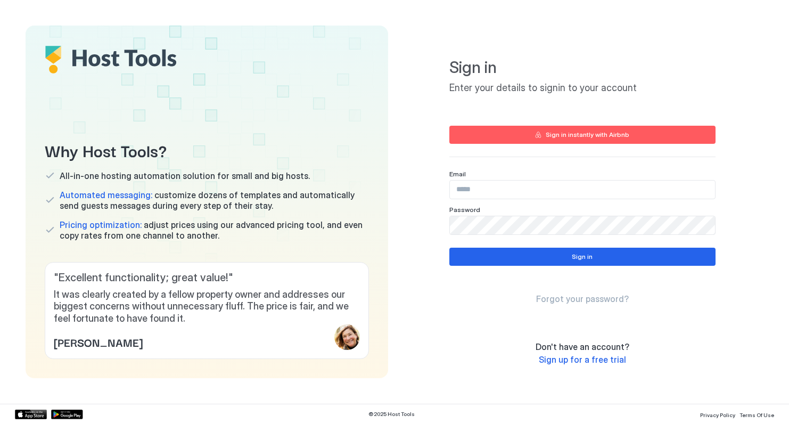 This screenshot has height=424, width=789. I want to click on div: Google Play Store, so click(67, 414).